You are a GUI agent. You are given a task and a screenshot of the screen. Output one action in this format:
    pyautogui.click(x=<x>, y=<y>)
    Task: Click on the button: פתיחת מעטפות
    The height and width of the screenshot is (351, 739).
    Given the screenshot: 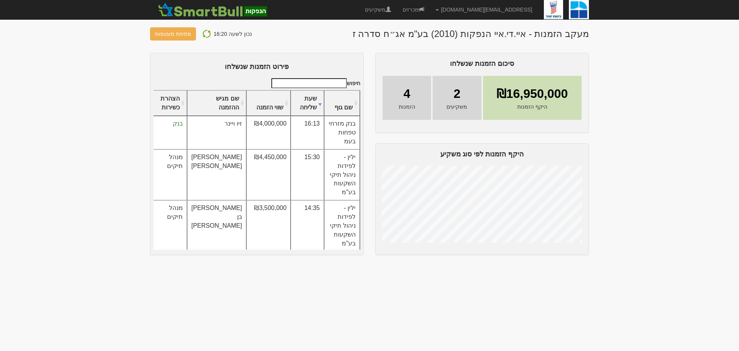 What is the action you would take?
    pyautogui.click(x=173, y=34)
    